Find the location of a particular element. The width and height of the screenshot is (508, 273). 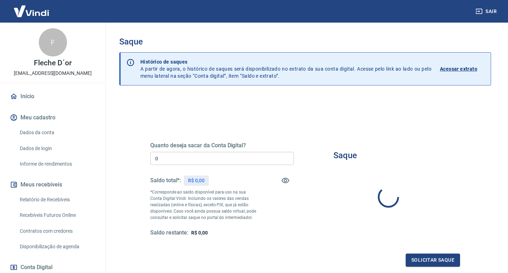

button: Solicitar saque is located at coordinates (433, 260).